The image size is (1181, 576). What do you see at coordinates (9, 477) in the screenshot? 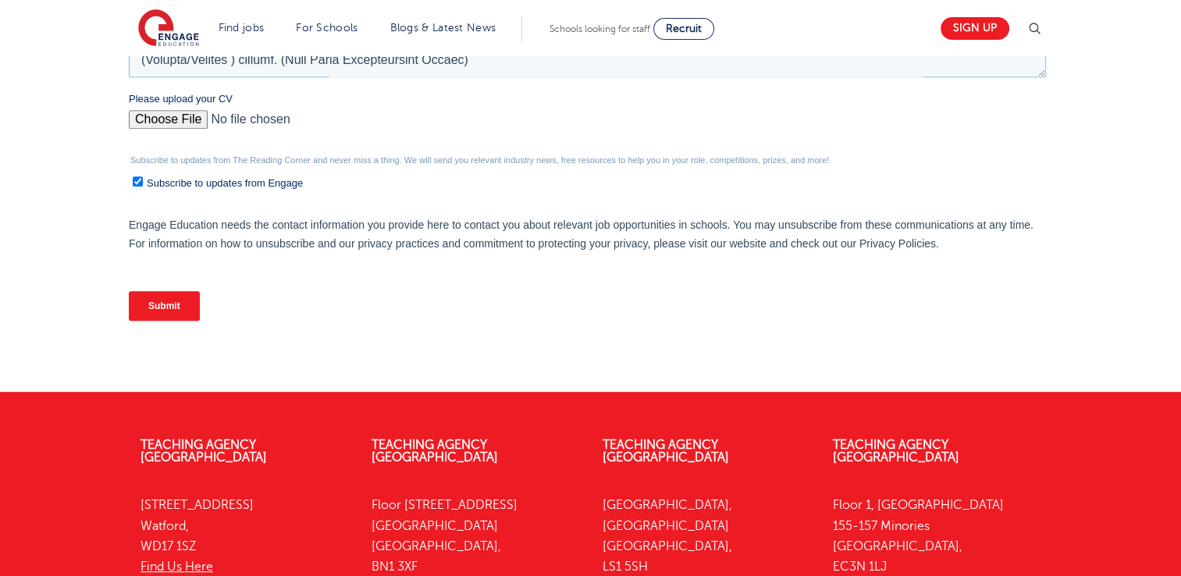
I see `input: Subscribe to updates from Engage` at bounding box center [9, 477].